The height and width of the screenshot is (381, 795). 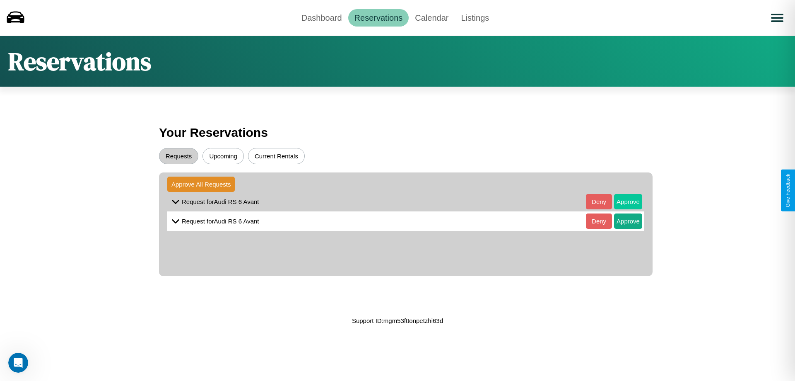 I want to click on button: Open menu, so click(x=777, y=18).